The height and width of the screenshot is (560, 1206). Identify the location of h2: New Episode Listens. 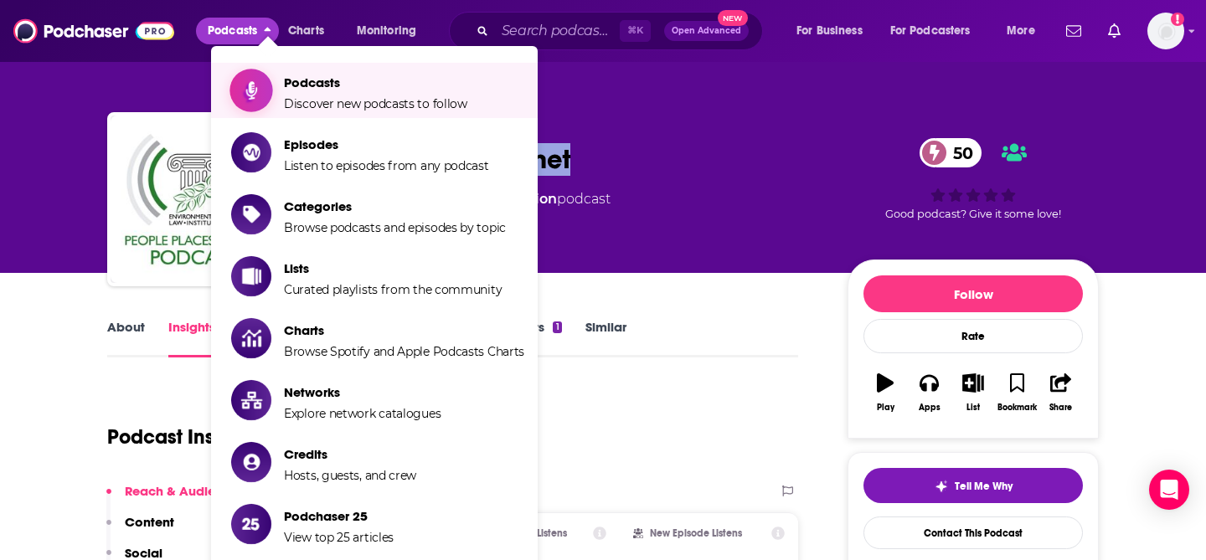
(696, 533).